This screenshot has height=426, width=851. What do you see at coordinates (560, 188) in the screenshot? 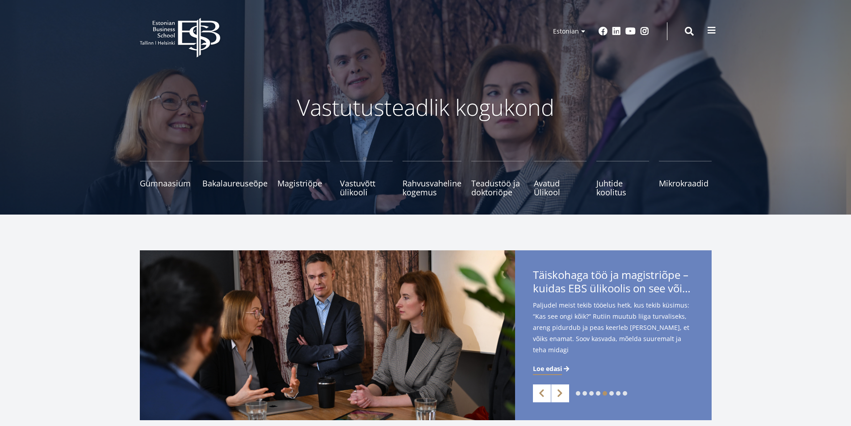
I see `span: Avatud Ülikool` at bounding box center [560, 188].